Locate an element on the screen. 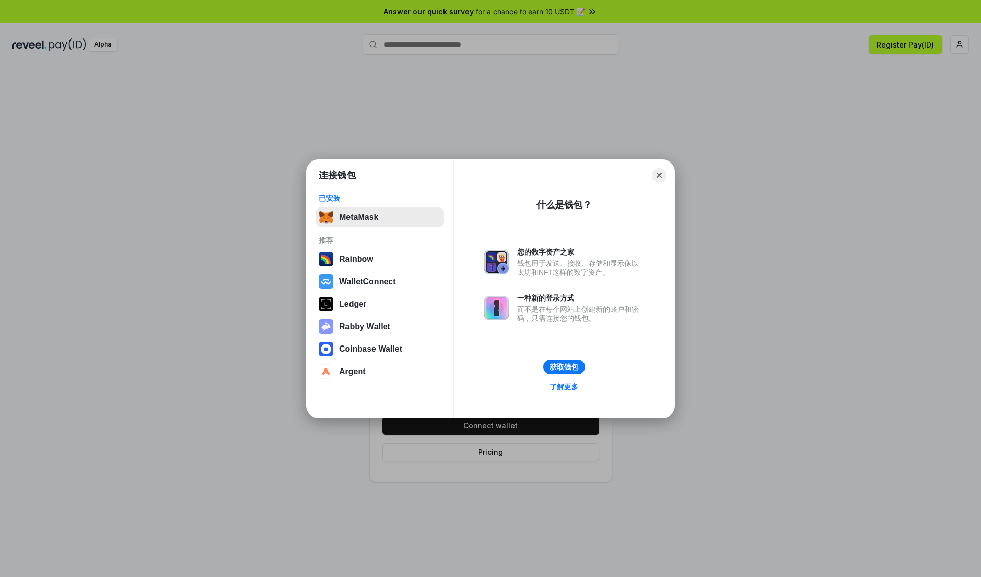 The height and width of the screenshot is (577, 981). img: svg+xml,%3Csvg%20xmlns%3D%22http%3A%2F%2Fwww.w3.org%2F2000%2Fsvg%22%20width%3D%2228%22%20height%3... is located at coordinates (326, 304).